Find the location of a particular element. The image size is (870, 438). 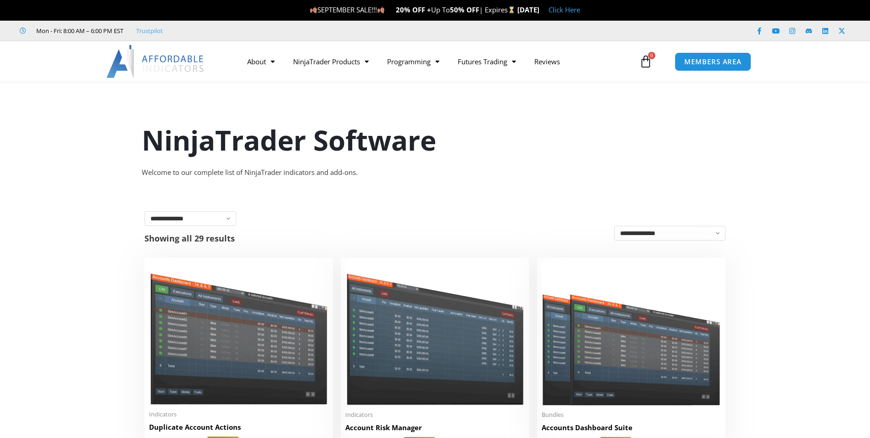

span: SEPTEMBER SALE!!! Up To | Expires is located at coordinates (413, 10).